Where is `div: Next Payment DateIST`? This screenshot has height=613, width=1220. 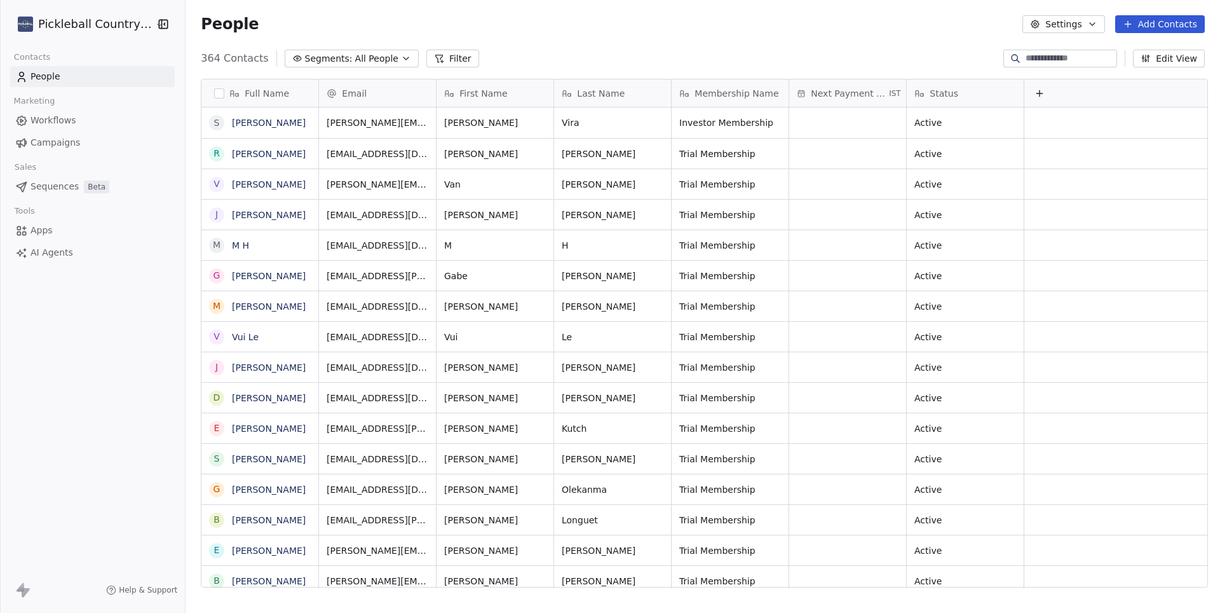 div: Next Payment DateIST is located at coordinates (848, 93).